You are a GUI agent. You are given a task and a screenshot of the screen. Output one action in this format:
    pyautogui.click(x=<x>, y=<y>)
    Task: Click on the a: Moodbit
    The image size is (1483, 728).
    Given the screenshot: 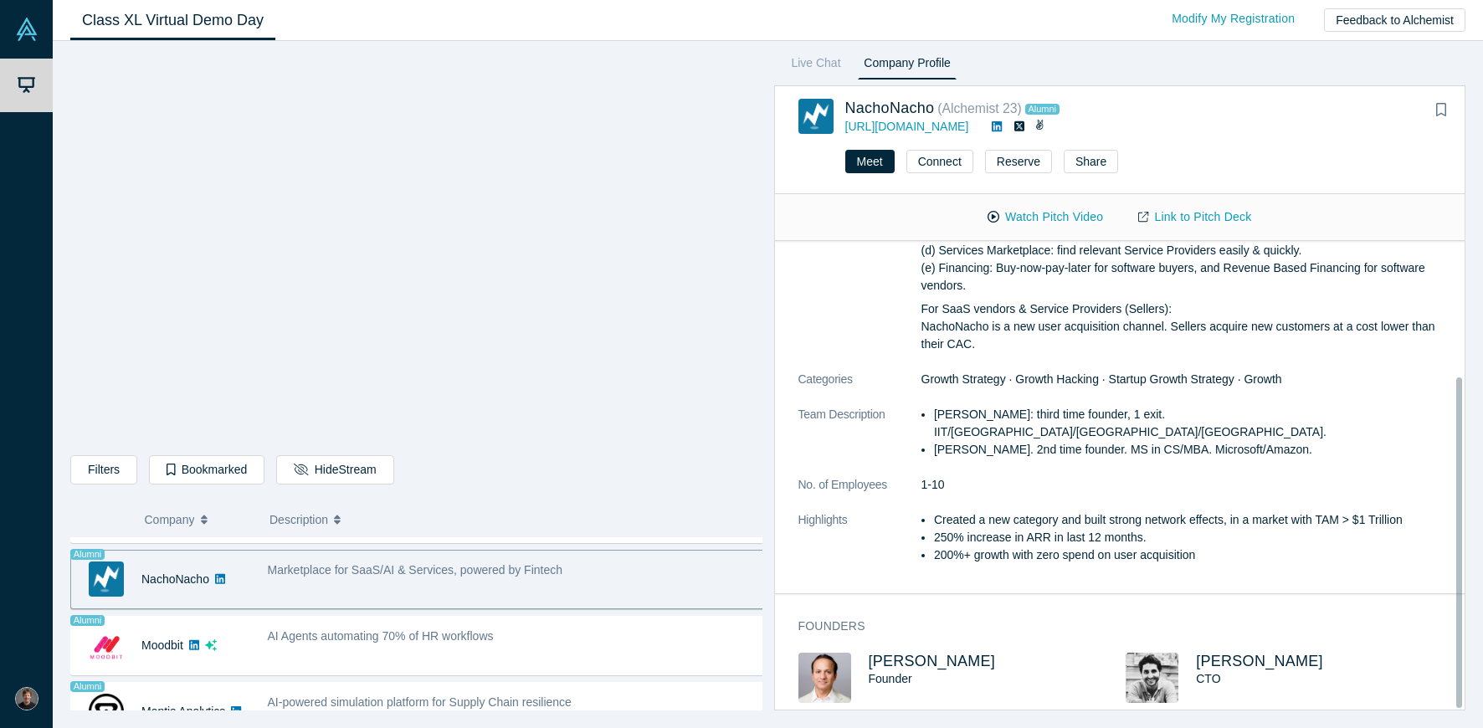 What is the action you would take?
    pyautogui.click(x=162, y=645)
    